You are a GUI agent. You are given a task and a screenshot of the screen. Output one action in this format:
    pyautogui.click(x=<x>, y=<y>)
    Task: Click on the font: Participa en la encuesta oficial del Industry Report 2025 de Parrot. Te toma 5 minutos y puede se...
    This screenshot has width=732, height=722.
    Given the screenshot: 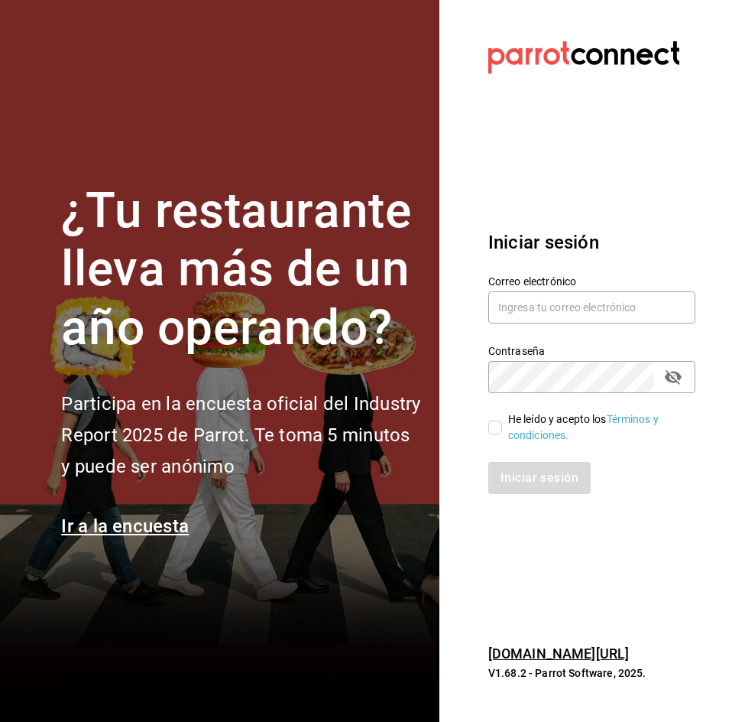 What is the action you would take?
    pyautogui.click(x=241, y=435)
    